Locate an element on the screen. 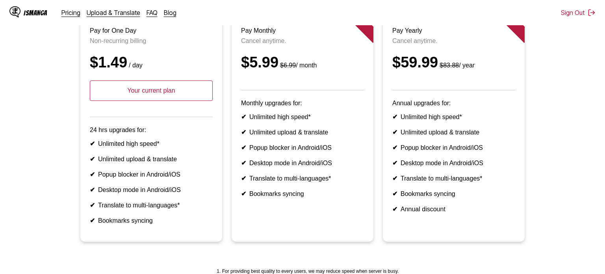  a: Upload & Translate is located at coordinates (113, 13).